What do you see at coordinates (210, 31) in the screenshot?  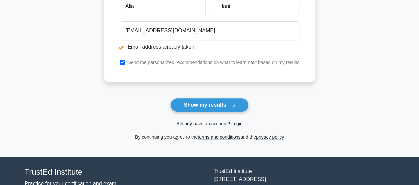 I see `input: Email` at bounding box center [210, 31].